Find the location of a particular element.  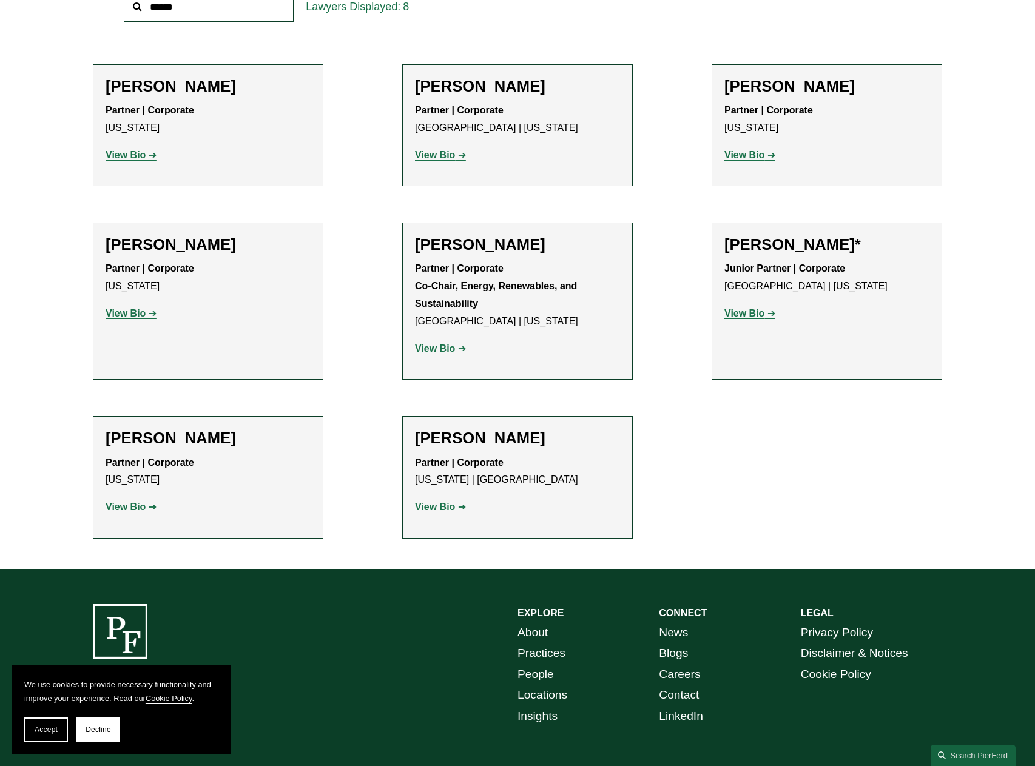

span: Decline is located at coordinates (98, 730).